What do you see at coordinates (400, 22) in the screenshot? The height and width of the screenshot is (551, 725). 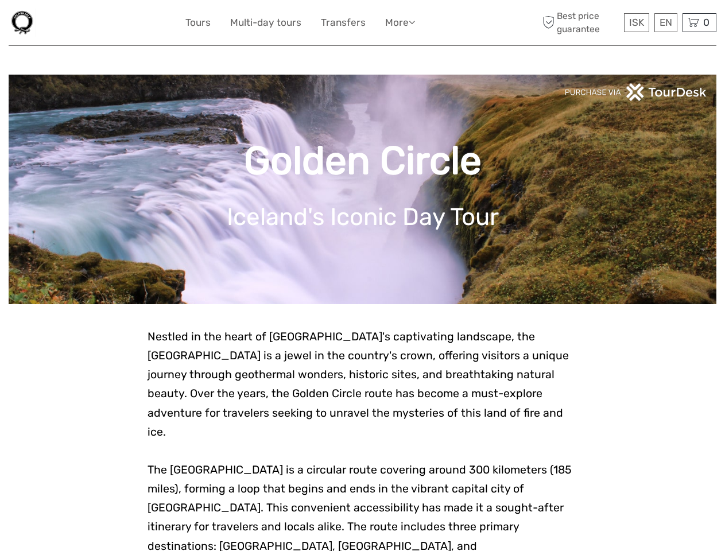 I see `a: More` at bounding box center [400, 22].